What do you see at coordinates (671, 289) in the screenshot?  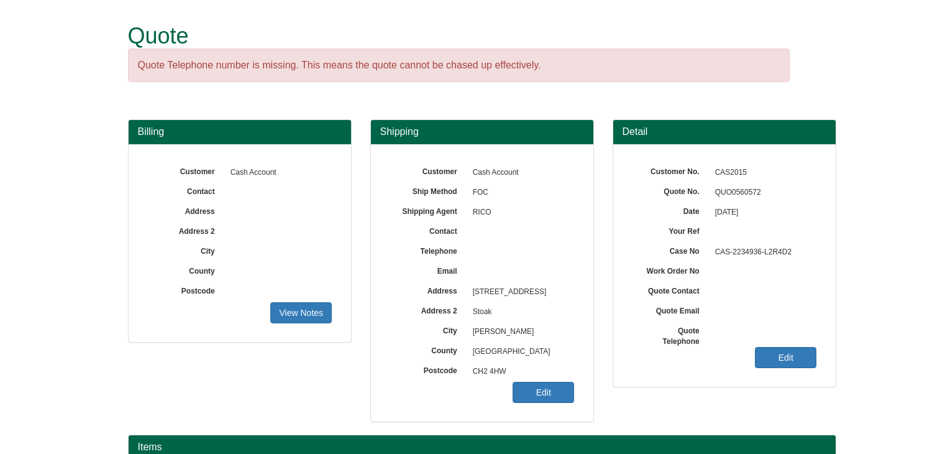 I see `label: Quote Contact` at bounding box center [671, 289].